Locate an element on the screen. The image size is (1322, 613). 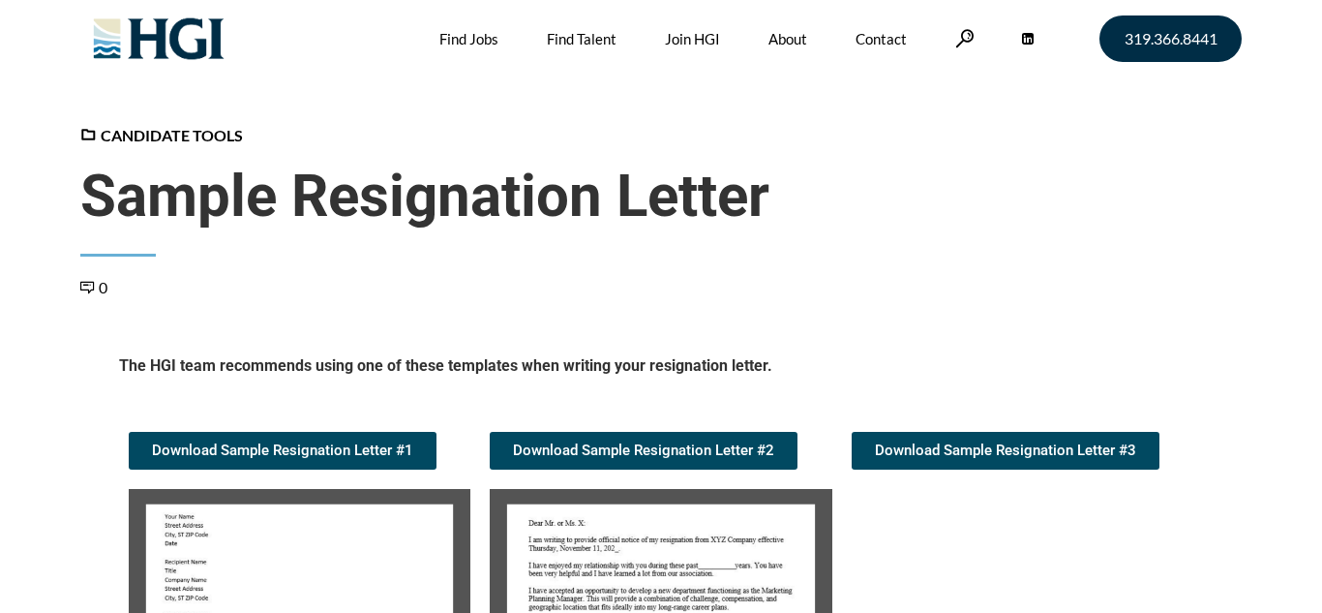
a: Candidate Tools is located at coordinates (162, 135).